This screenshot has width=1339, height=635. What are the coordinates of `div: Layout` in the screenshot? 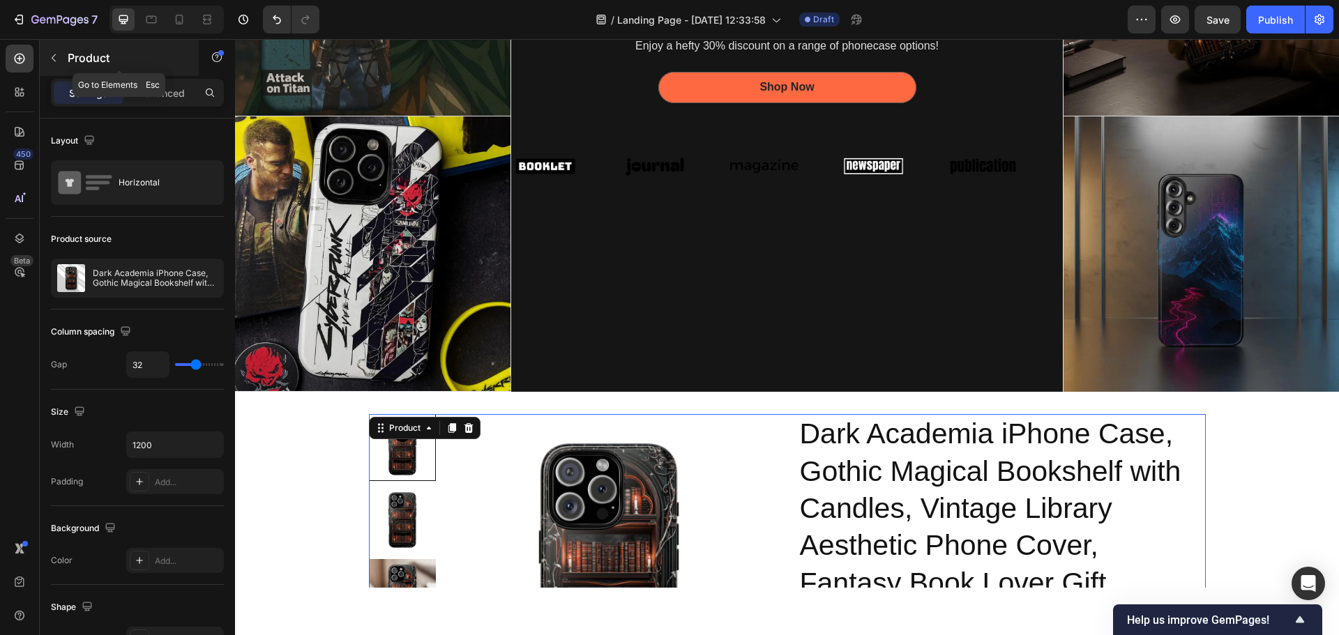 It's located at (74, 141).